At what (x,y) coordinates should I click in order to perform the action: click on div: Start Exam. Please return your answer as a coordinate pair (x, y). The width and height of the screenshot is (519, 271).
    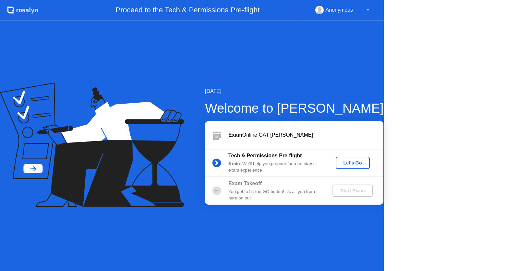
    Looking at the image, I should click on (352, 191).